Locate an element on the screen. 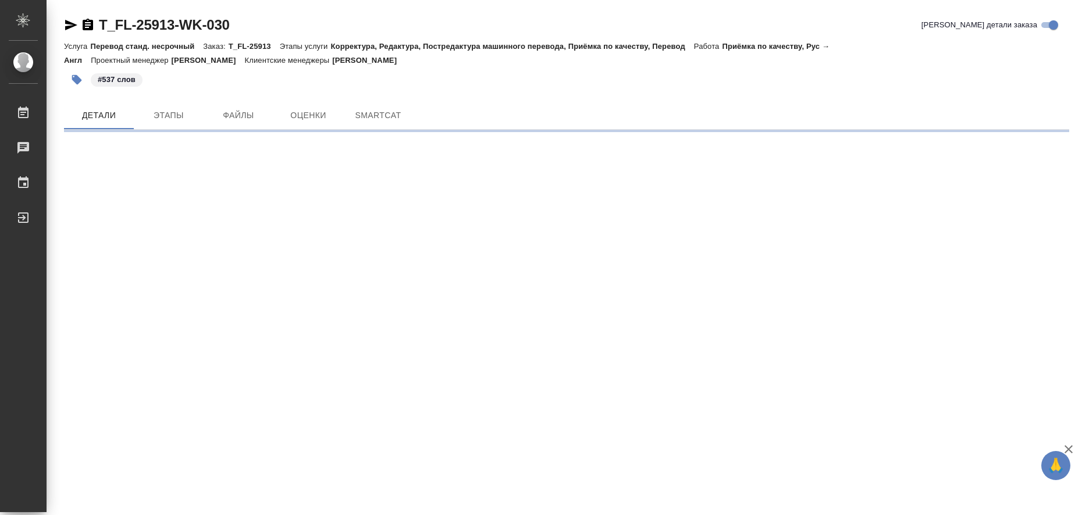 This screenshot has width=1082, height=515. a: T_FL-25913-WK-030 is located at coordinates (164, 24).